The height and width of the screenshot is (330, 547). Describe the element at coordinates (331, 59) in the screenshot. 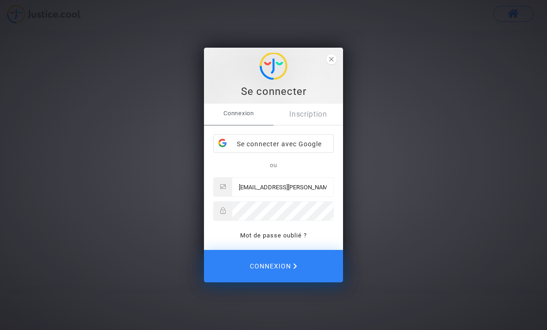

I see `span: close` at that location.